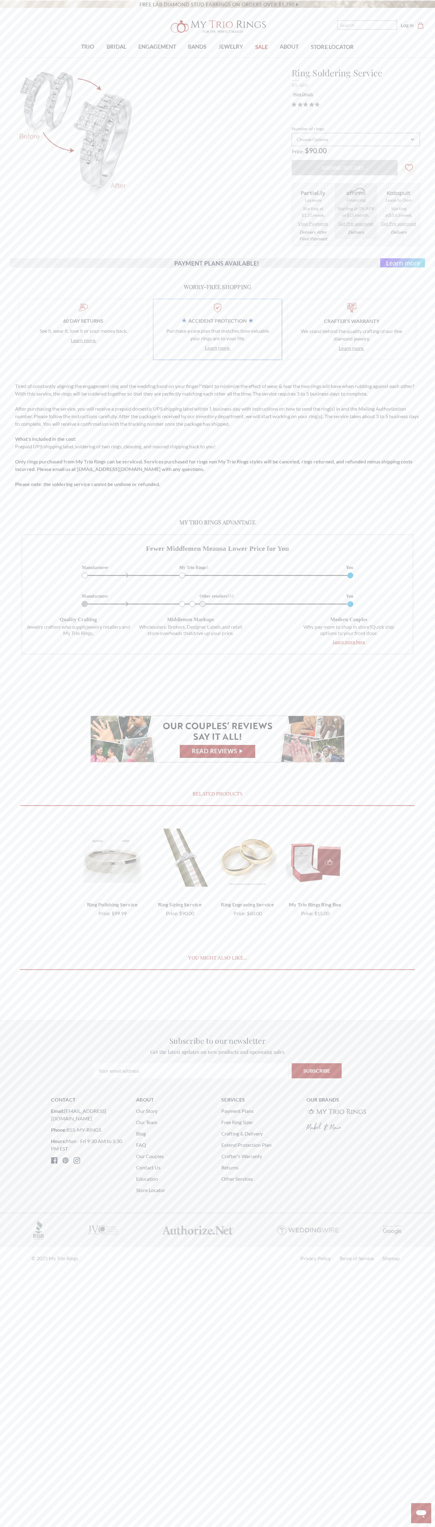 This screenshot has width=435, height=1527. Describe the element at coordinates (237, 596) in the screenshot. I see `text: Other retailers` at that location.